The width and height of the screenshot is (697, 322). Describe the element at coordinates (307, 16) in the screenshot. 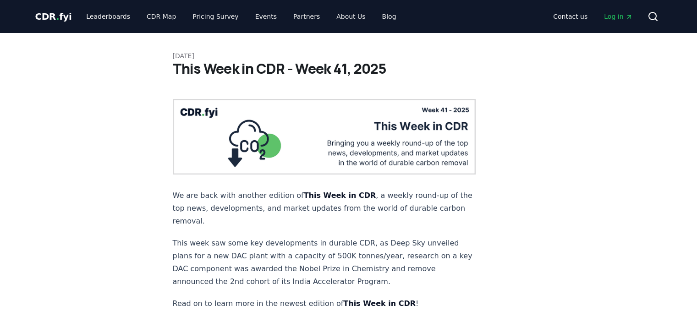

I see `a: Partners` at that location.